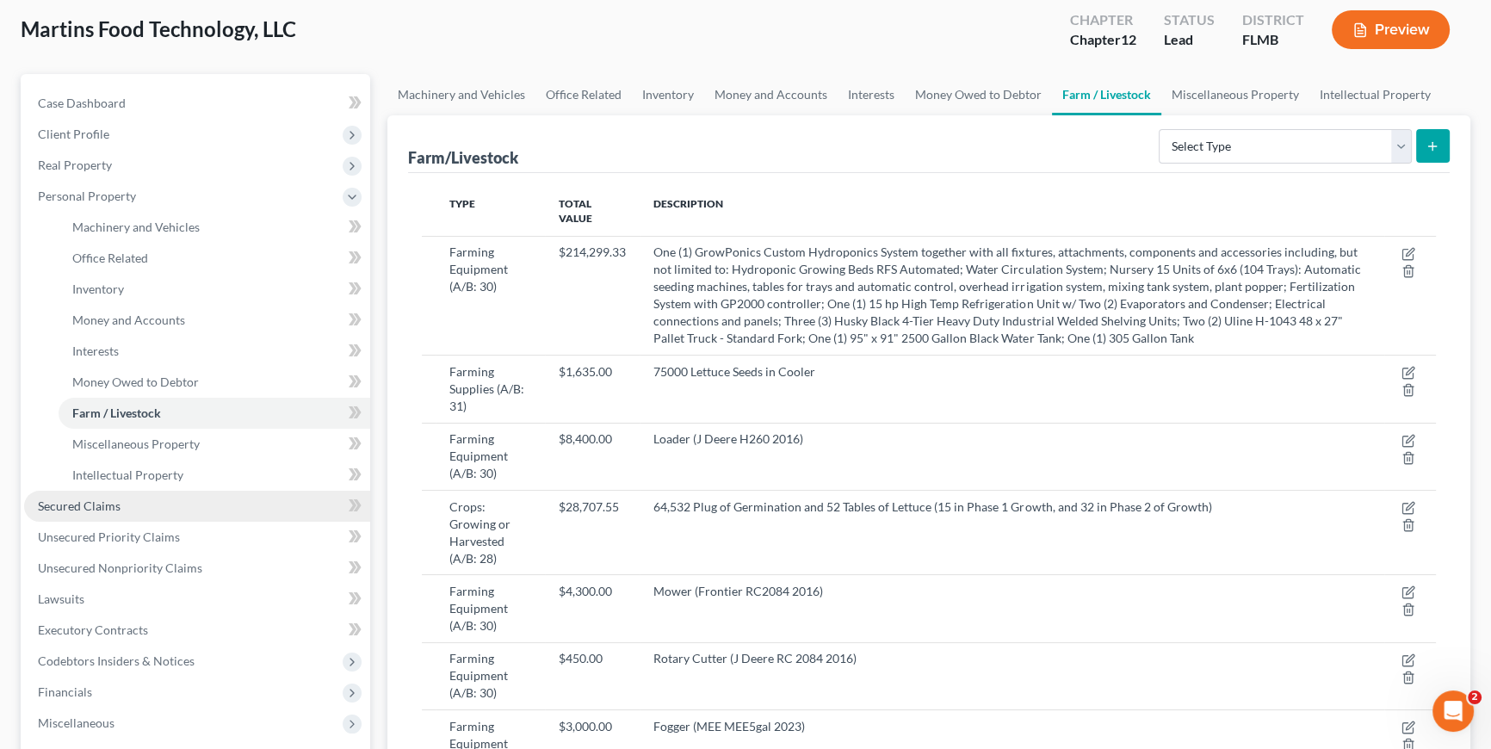  What do you see at coordinates (128, 319) in the screenshot?
I see `span: Money and Accounts` at bounding box center [128, 319].